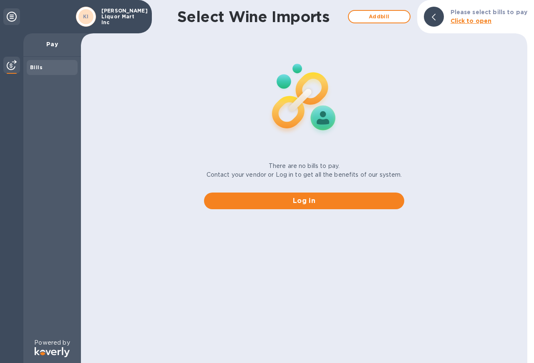  What do you see at coordinates (36, 67) in the screenshot?
I see `b: Bills` at bounding box center [36, 67].